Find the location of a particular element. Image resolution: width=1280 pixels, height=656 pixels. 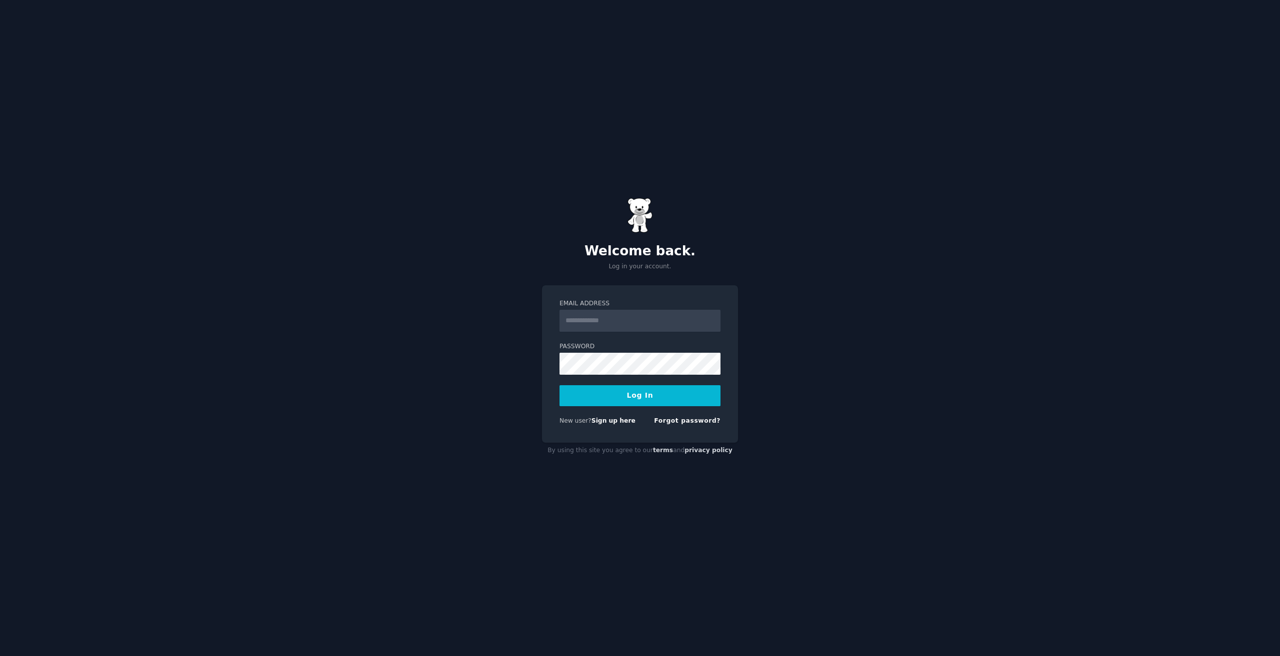

div: By using this site you agree to our and is located at coordinates (640, 451).